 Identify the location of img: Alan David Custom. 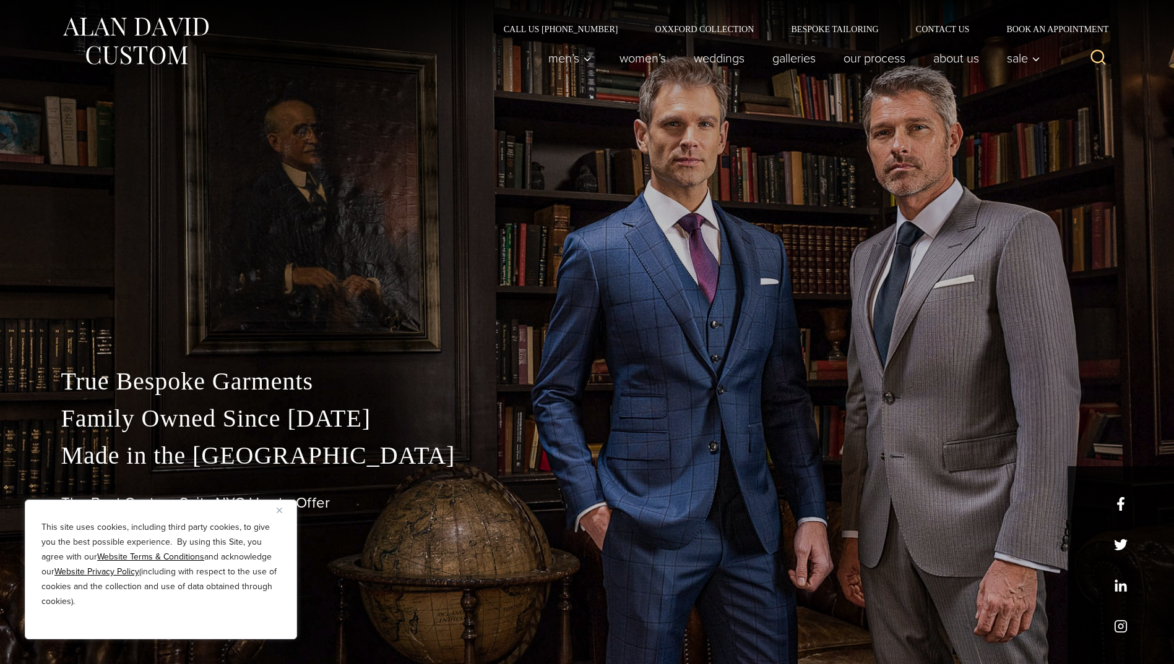
(135, 41).